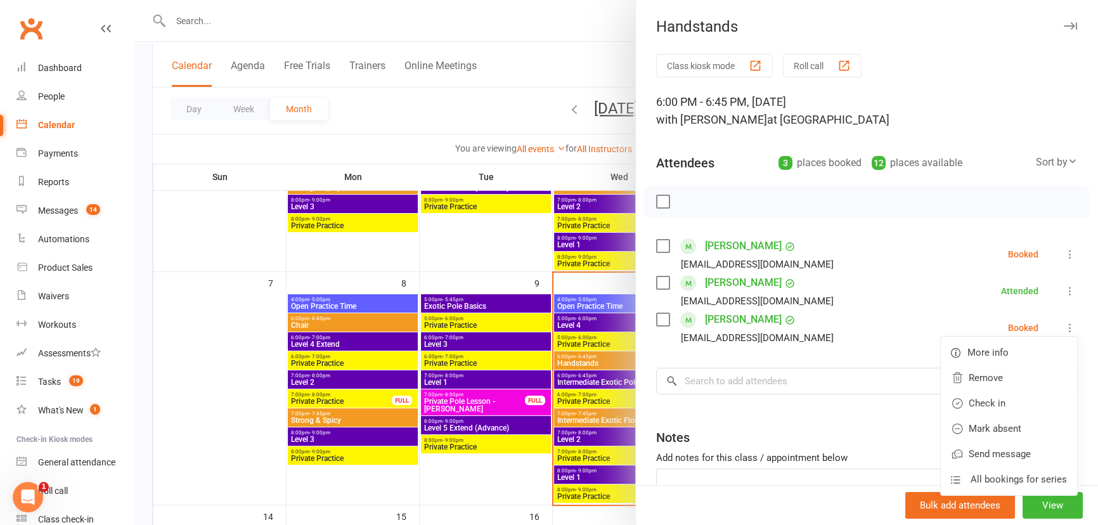 The width and height of the screenshot is (1098, 525). I want to click on div: 12, so click(879, 163).